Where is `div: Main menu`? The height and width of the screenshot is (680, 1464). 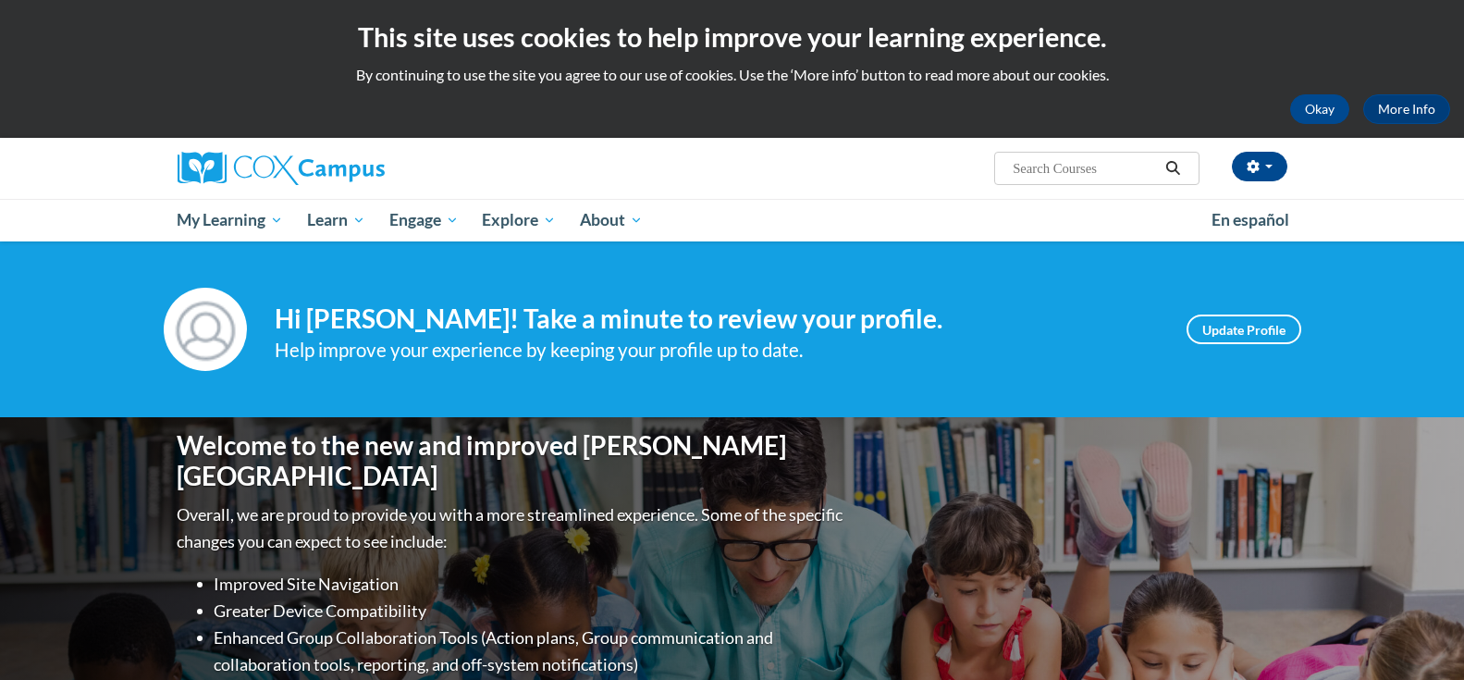
div: Main menu is located at coordinates (732, 220).